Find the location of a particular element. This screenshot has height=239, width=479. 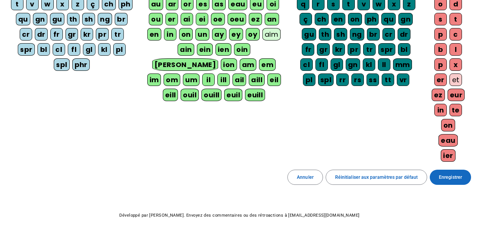

div: ill is located at coordinates (223, 80).